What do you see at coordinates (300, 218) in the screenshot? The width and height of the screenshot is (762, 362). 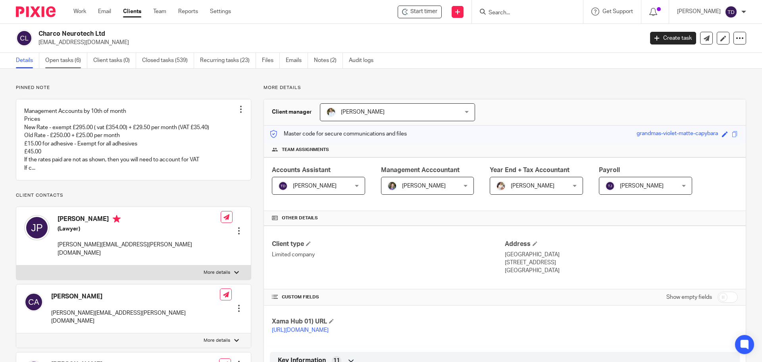 I see `span: Other details` at bounding box center [300, 218].